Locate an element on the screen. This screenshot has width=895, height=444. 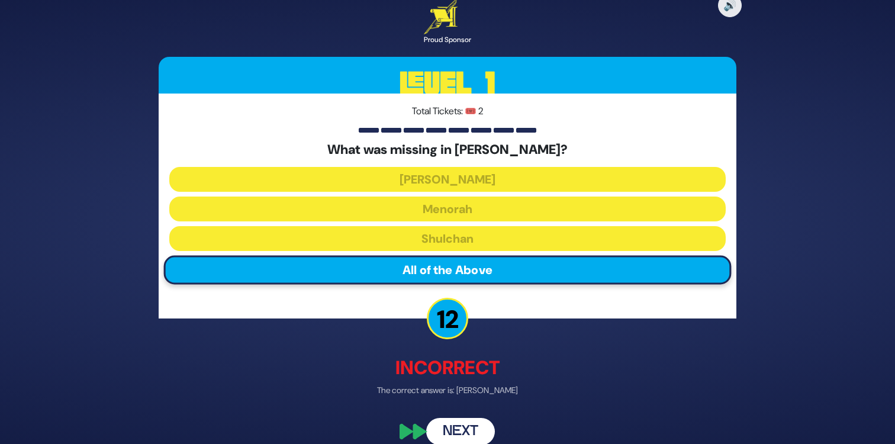
p: Total Tickets: 🎟️ 2 is located at coordinates (447, 111).